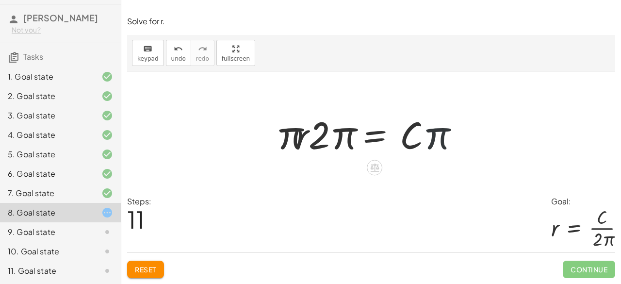 The height and width of the screenshot is (284, 621). I want to click on div: 2. Goal state, so click(47, 96).